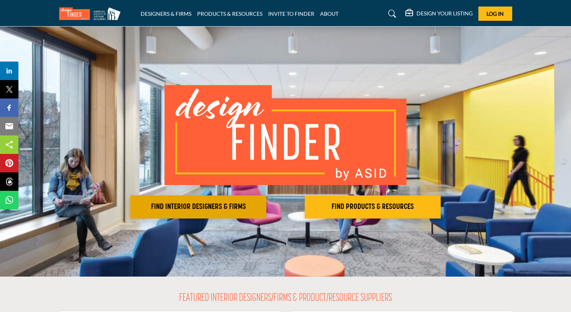 Image resolution: width=571 pixels, height=312 pixels. What do you see at coordinates (198, 207) in the screenshot?
I see `button: FIND INTERIOR DESIGNERS & FIRMS` at bounding box center [198, 207].